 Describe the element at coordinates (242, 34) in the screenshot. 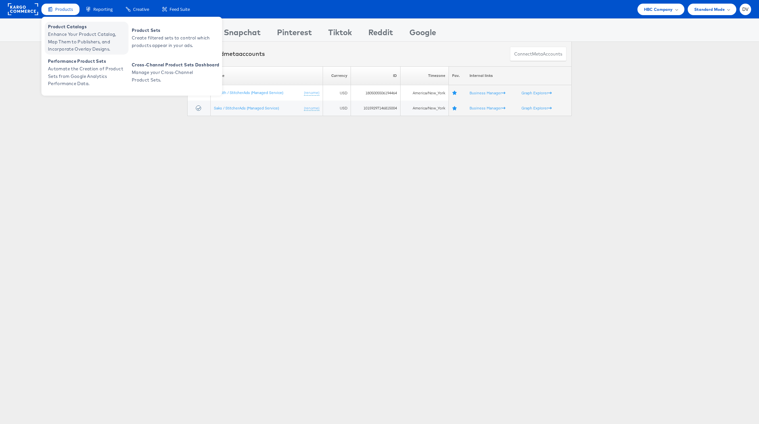

I see `div: Snapchat` at that location.